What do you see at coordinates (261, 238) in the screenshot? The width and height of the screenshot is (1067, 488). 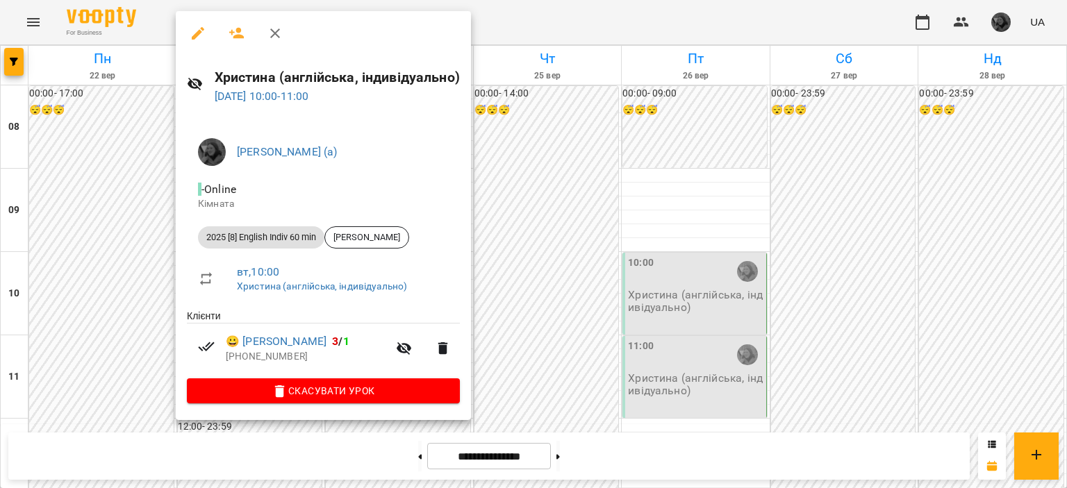 I see `span: 2025 [8] English Indiv 60 min` at bounding box center [261, 238].